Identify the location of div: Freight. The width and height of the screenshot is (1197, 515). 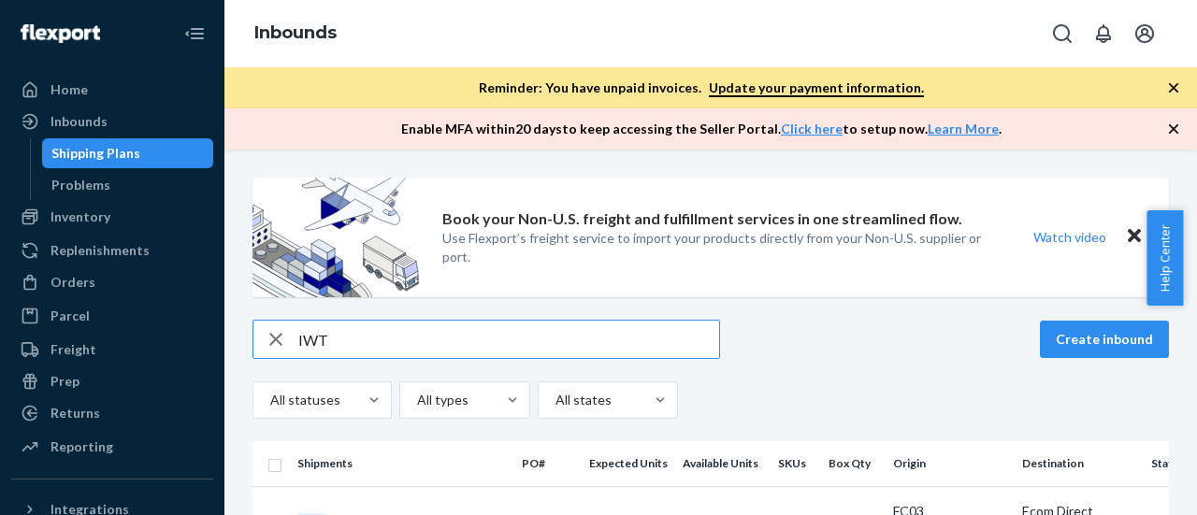
(73, 350).